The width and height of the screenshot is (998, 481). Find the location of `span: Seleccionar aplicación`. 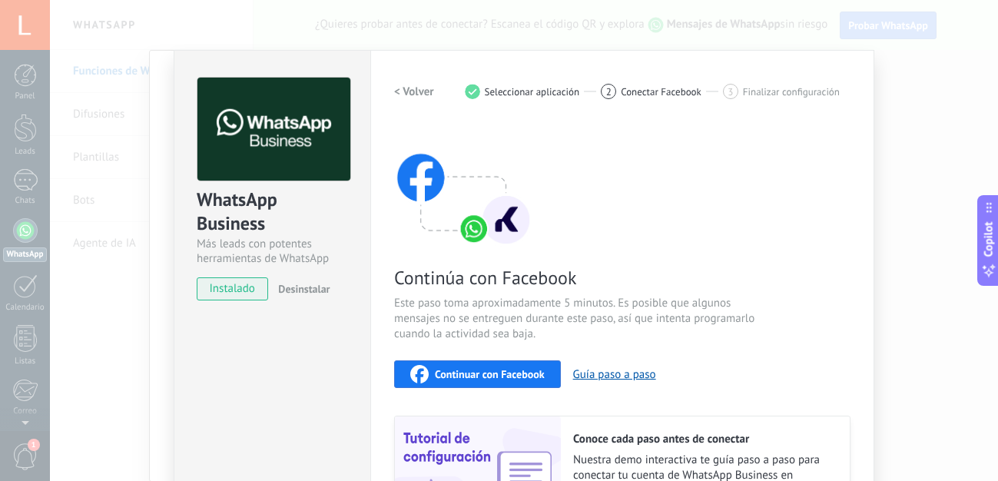

span: Seleccionar aplicación is located at coordinates (532, 91).